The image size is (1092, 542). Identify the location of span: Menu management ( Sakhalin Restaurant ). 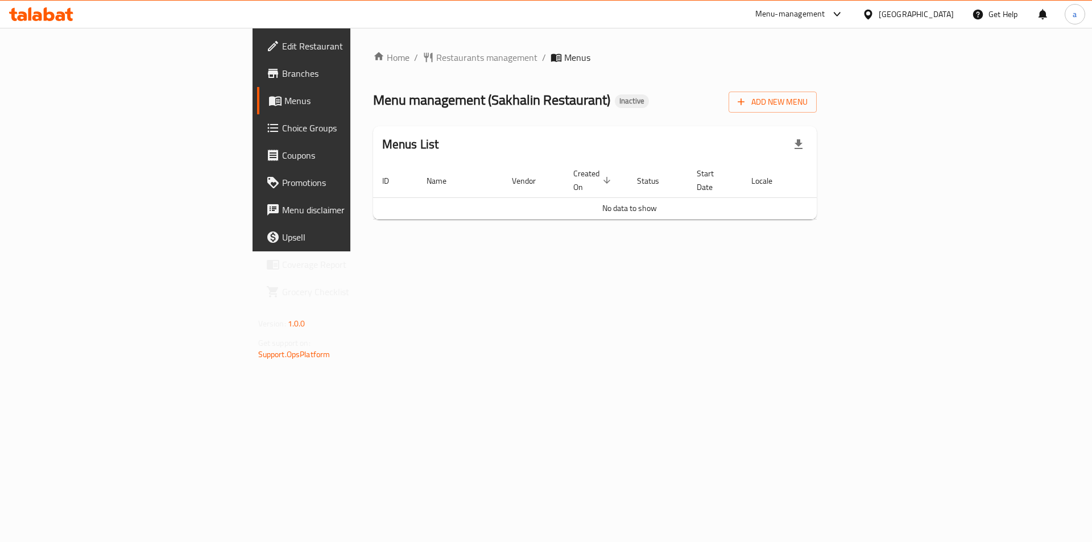
(491, 100).